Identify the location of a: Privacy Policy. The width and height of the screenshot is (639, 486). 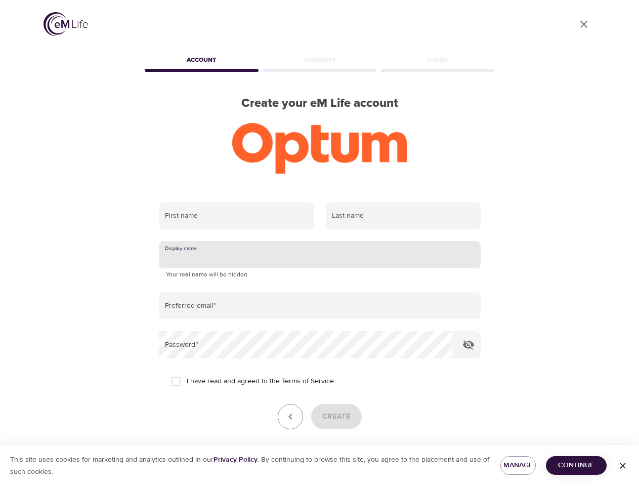
(235, 460).